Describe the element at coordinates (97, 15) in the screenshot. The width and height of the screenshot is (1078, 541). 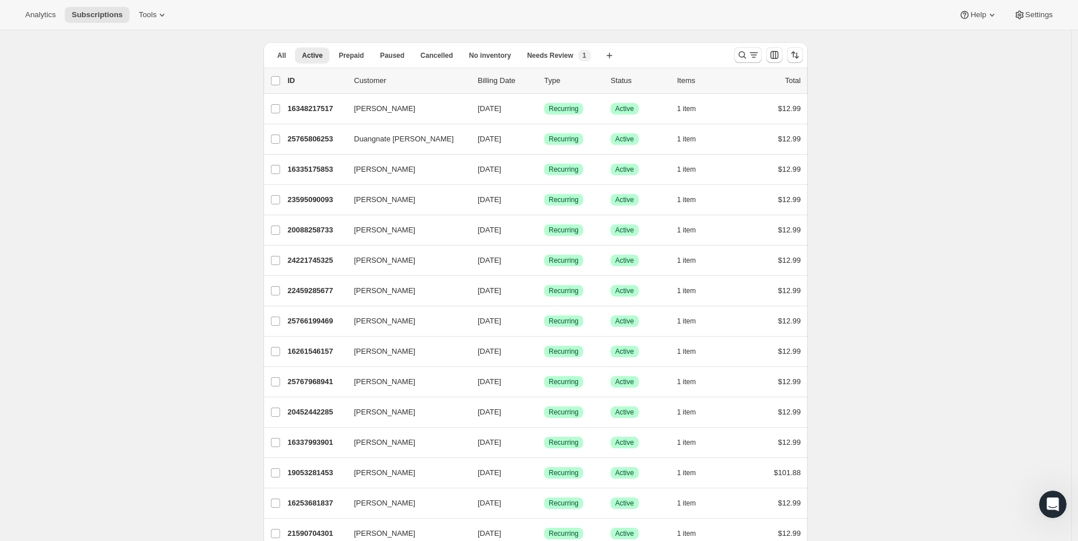
I see `span: Subscriptions` at that location.